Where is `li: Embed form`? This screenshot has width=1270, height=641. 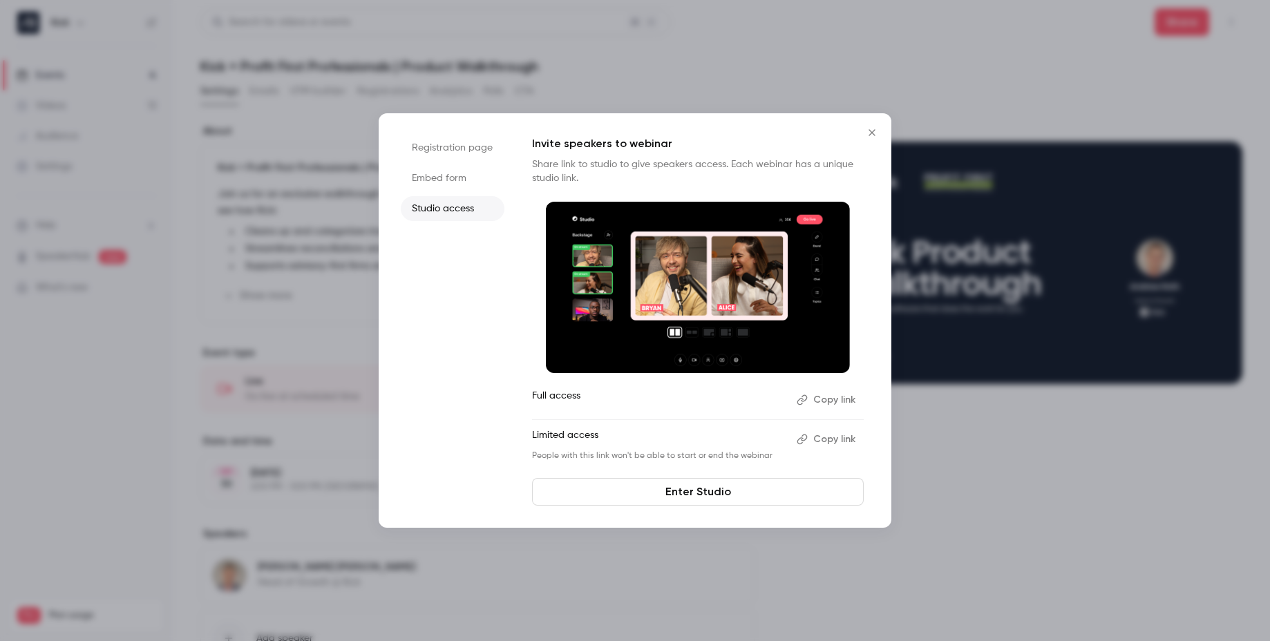
li: Embed form is located at coordinates (453, 178).